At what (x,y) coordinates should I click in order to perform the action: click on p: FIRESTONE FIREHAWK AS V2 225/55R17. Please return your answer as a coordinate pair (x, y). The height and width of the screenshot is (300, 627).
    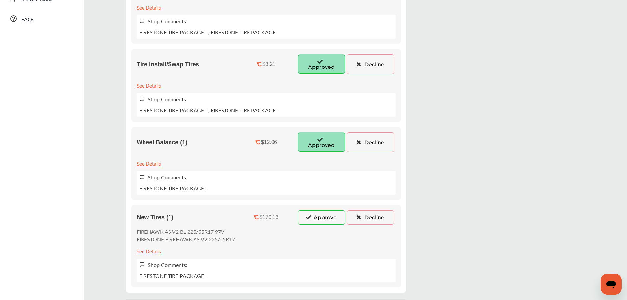
    Looking at the image, I should click on (186, 239).